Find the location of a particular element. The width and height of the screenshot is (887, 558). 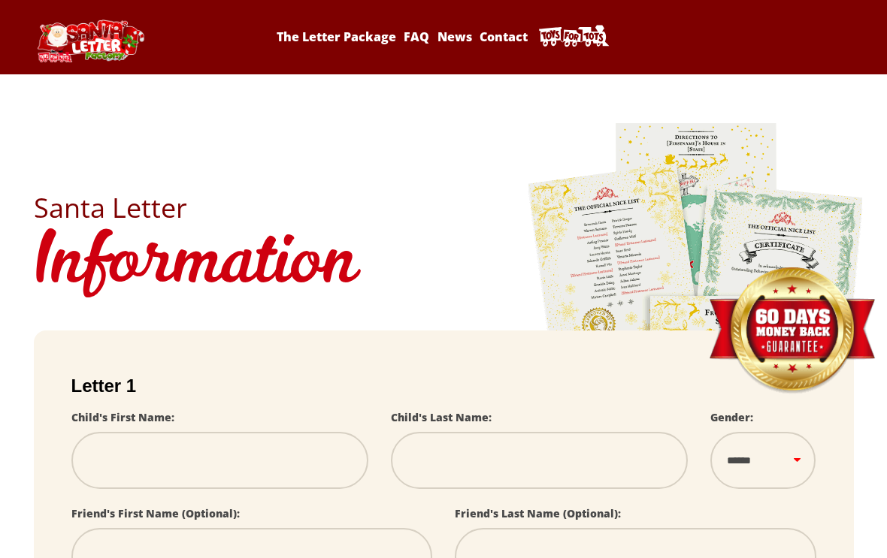

label: Friend's Last Name (Optional): is located at coordinates (537, 513).